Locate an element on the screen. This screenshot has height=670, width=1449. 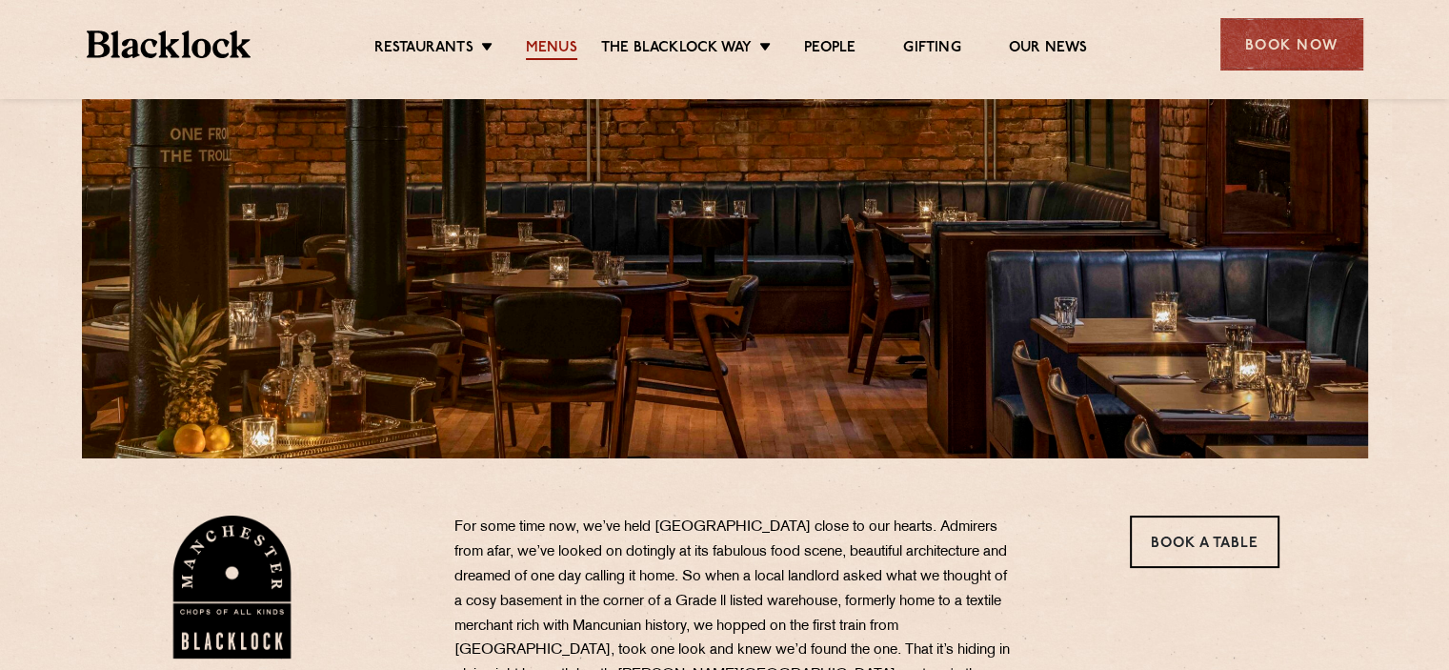
div: Book Now is located at coordinates (1292, 44).